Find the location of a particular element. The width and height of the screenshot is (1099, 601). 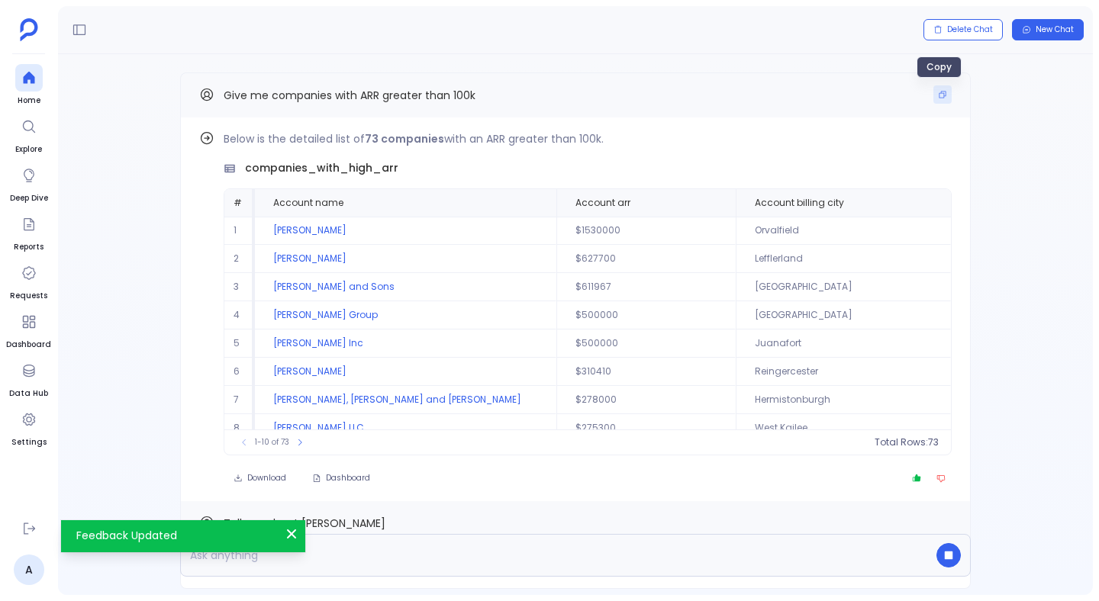

a: Home is located at coordinates (29, 85).